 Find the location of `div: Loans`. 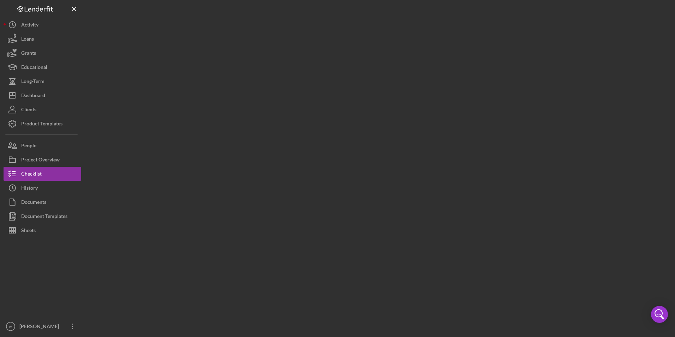

div: Loans is located at coordinates (28, 40).